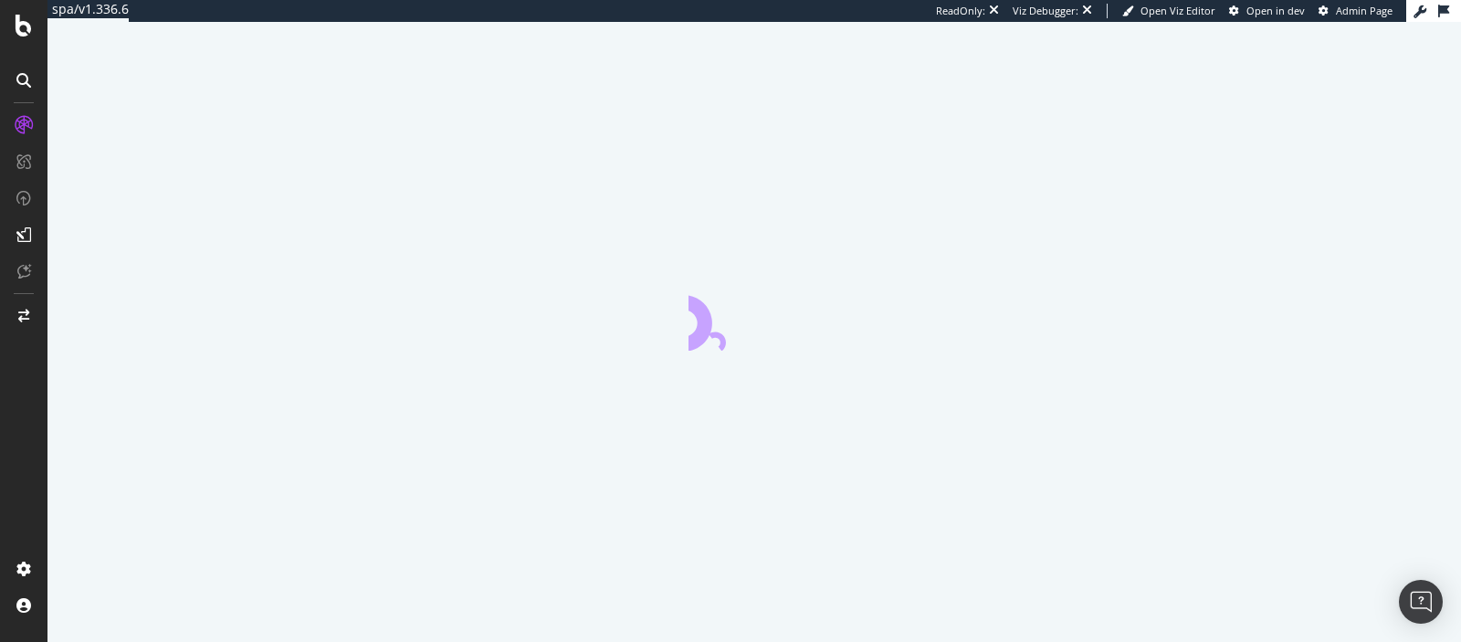  I want to click on span: Admin Page, so click(1365, 10).